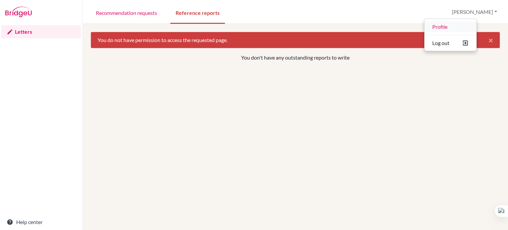  What do you see at coordinates (198, 12) in the screenshot?
I see `a: Reference reports` at bounding box center [198, 12].